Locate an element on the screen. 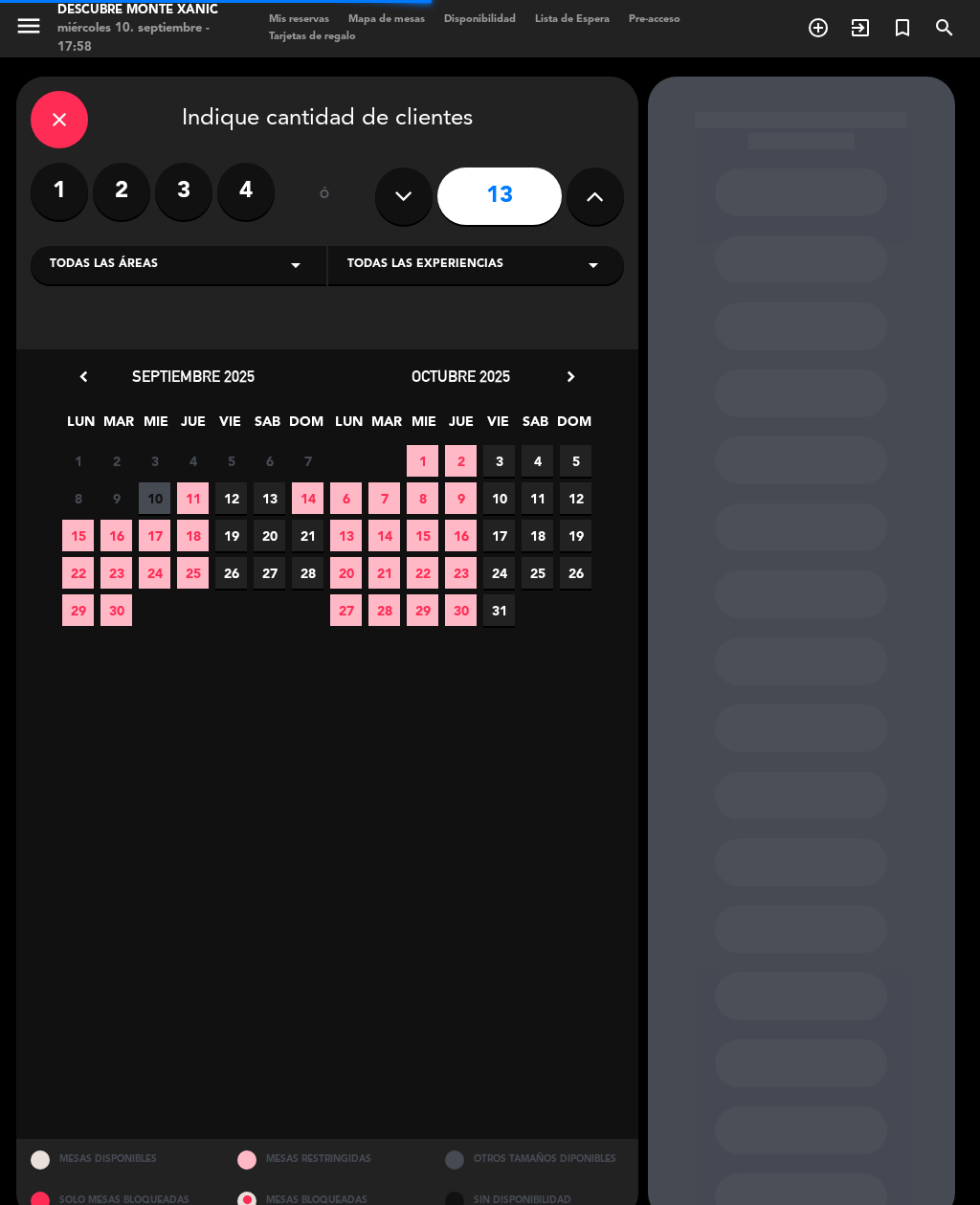 This screenshot has height=1205, width=980. span: 19 is located at coordinates (231, 535).